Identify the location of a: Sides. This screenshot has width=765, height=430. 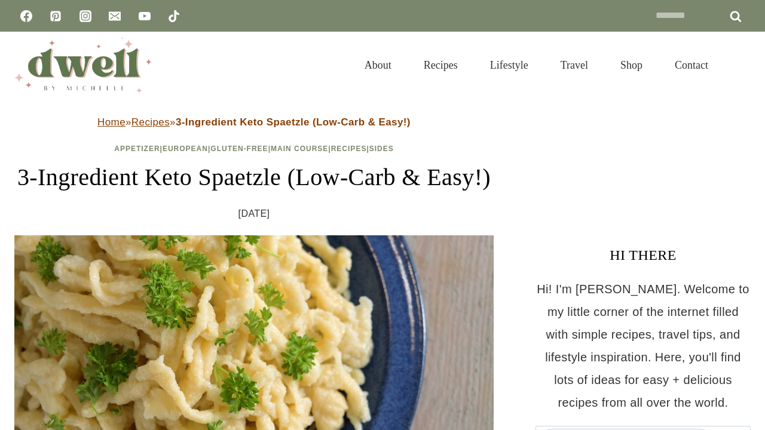
(381, 149).